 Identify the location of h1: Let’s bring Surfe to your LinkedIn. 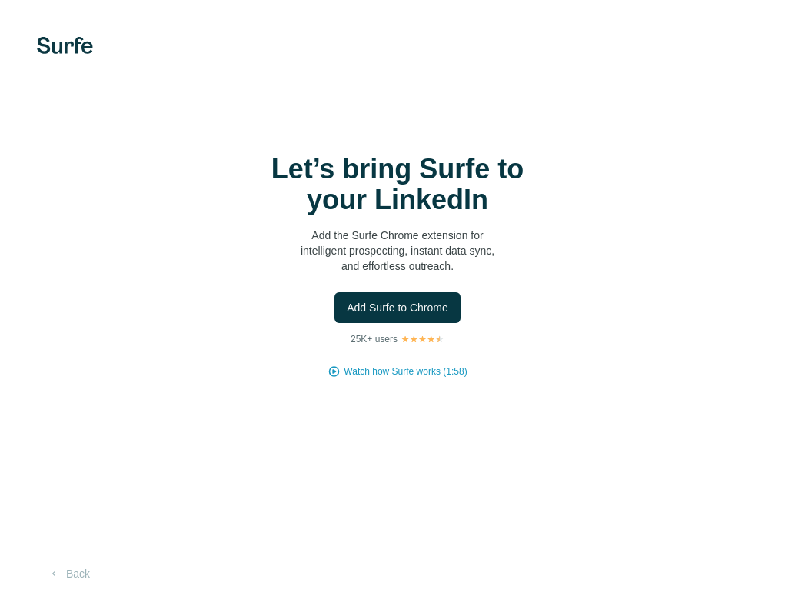
(397, 184).